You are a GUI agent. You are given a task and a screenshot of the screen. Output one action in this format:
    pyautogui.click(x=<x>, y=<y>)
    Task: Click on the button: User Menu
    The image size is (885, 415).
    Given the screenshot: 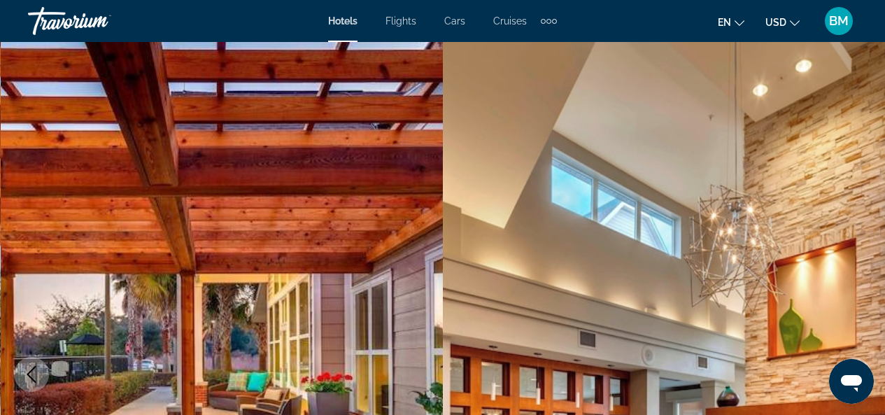 What is the action you would take?
    pyautogui.click(x=839, y=21)
    